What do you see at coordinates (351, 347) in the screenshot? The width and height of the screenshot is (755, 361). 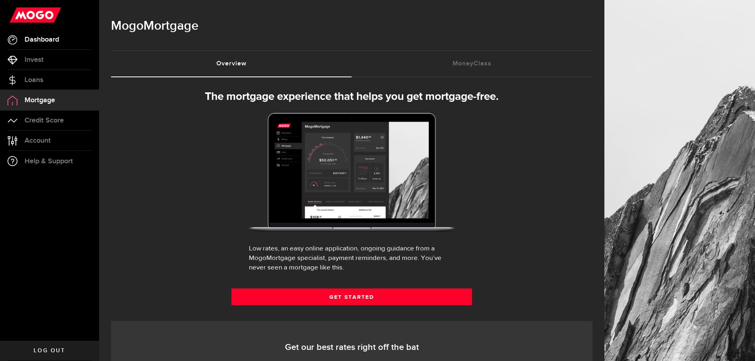 I see `h4: Get our best rates right off the bat` at bounding box center [351, 347].